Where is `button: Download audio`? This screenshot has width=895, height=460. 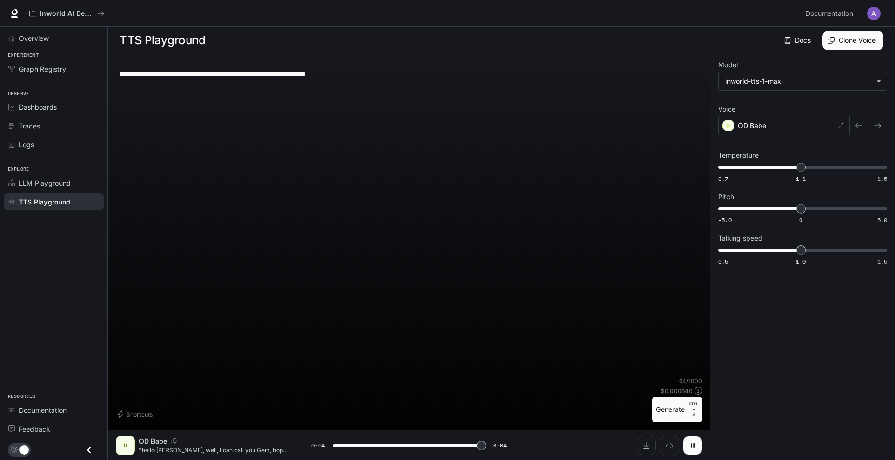 button: Download audio is located at coordinates (646, 446).